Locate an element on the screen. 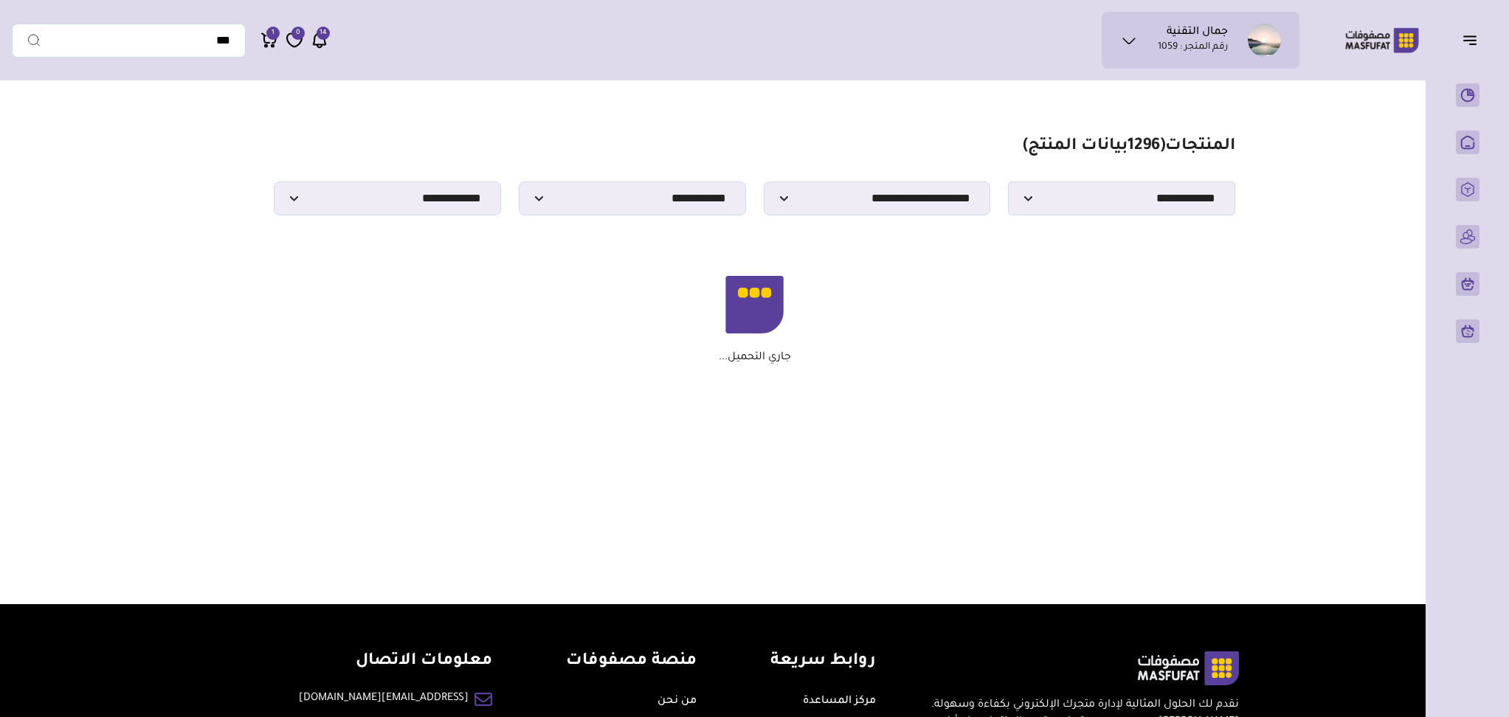  span: 1 is located at coordinates (273, 33).